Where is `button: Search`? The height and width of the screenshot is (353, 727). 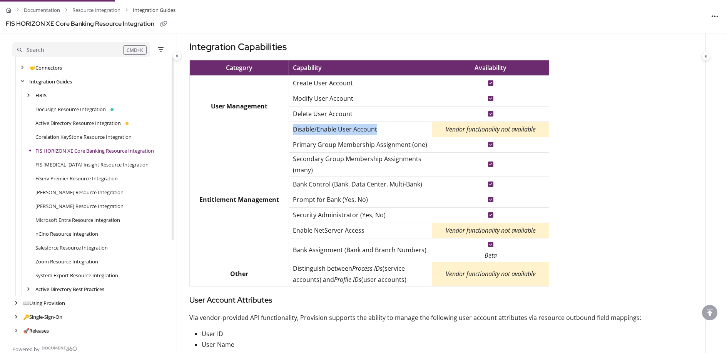
button: Search is located at coordinates (81, 50).